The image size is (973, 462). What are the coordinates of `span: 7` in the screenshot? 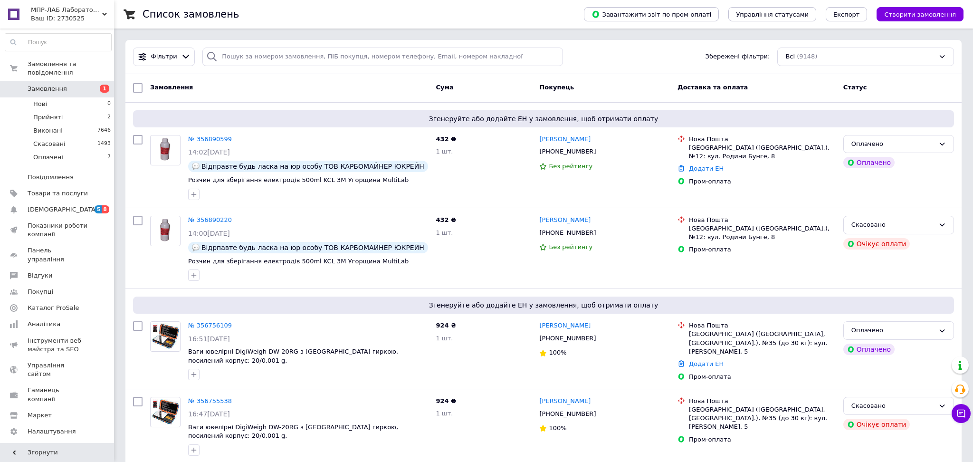 It's located at (109, 157).